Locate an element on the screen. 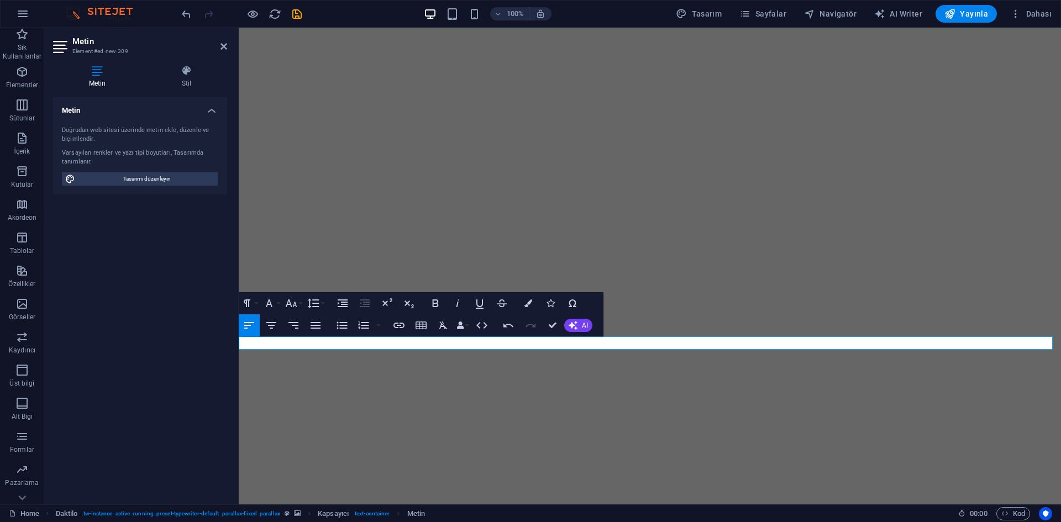  button: AI is located at coordinates (578, 326).